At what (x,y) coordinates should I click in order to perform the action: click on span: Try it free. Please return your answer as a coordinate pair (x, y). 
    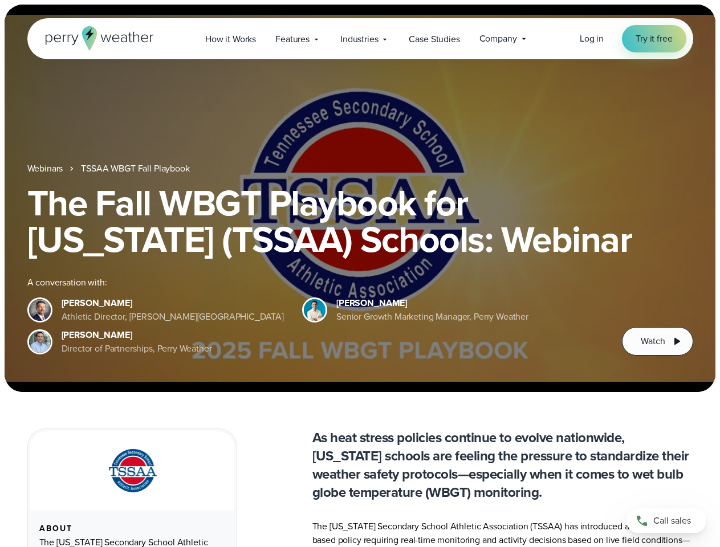
    Looking at the image, I should click on (654, 39).